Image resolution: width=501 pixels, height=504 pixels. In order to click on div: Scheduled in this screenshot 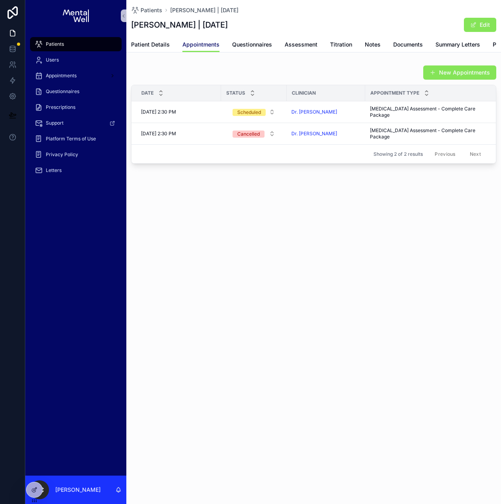, I will do `click(249, 112)`.